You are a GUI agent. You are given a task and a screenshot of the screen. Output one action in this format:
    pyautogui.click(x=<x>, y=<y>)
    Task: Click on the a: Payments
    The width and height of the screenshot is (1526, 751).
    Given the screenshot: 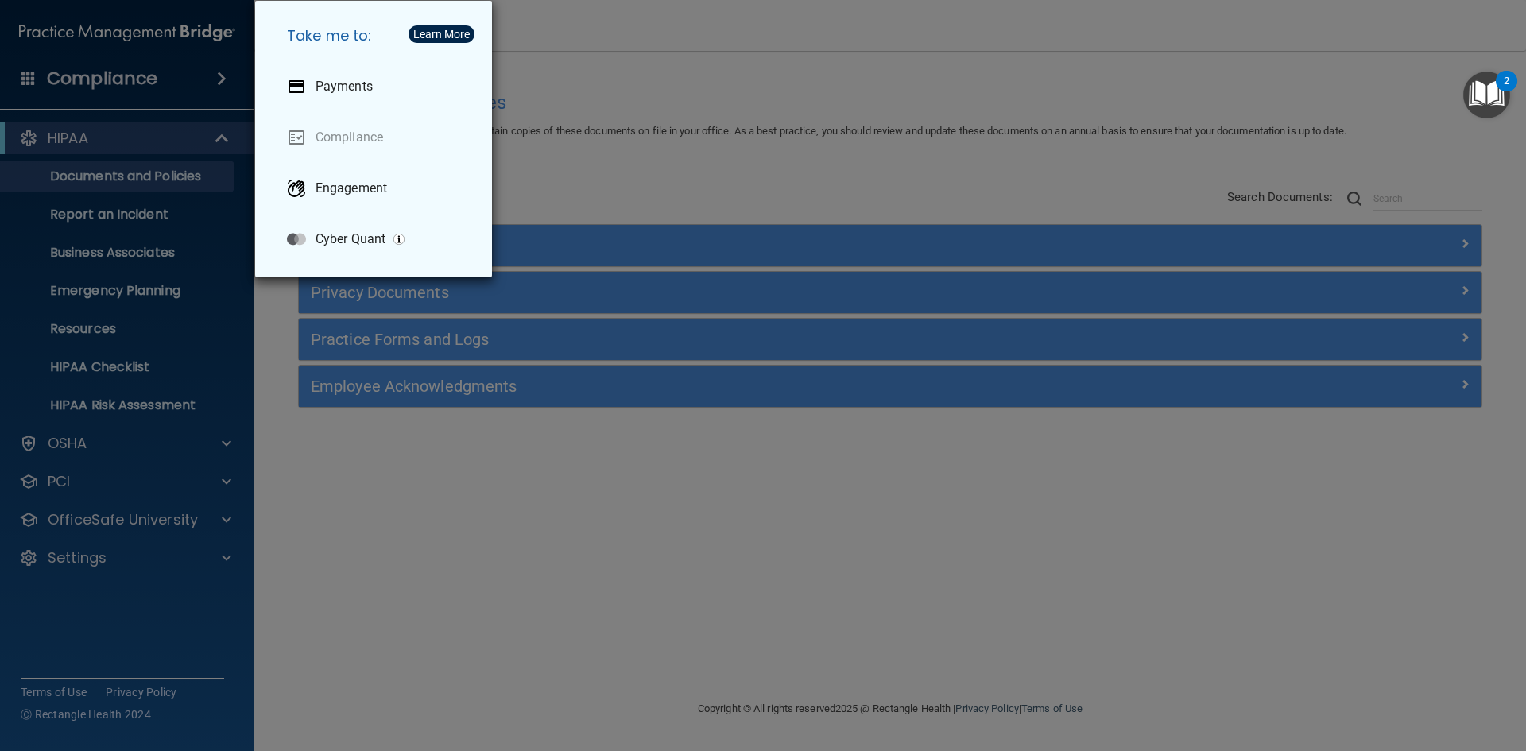 What is the action you would take?
    pyautogui.click(x=377, y=87)
    